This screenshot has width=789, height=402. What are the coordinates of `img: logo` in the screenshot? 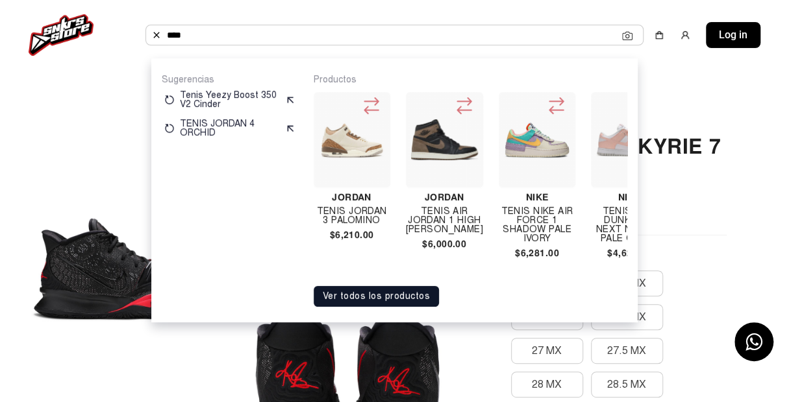 It's located at (61, 35).